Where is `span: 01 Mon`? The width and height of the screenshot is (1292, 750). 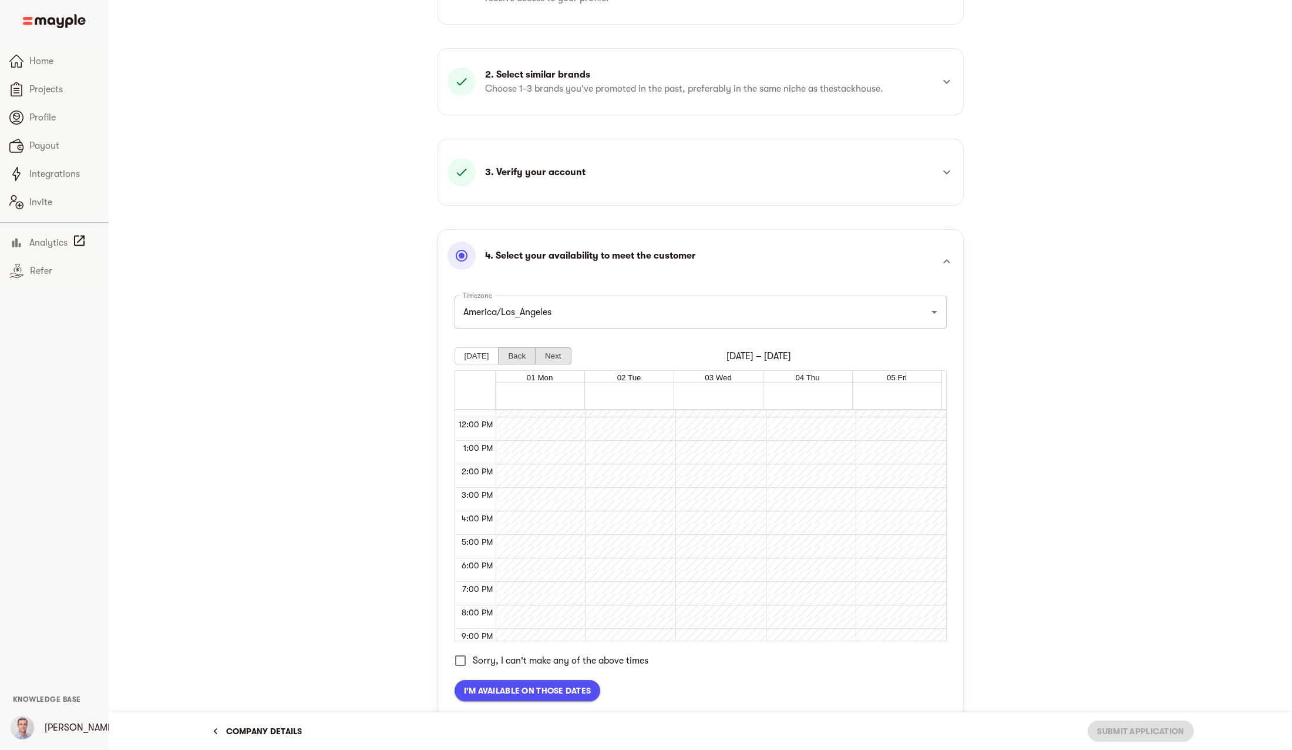
span: 01 Mon is located at coordinates (540, 377).